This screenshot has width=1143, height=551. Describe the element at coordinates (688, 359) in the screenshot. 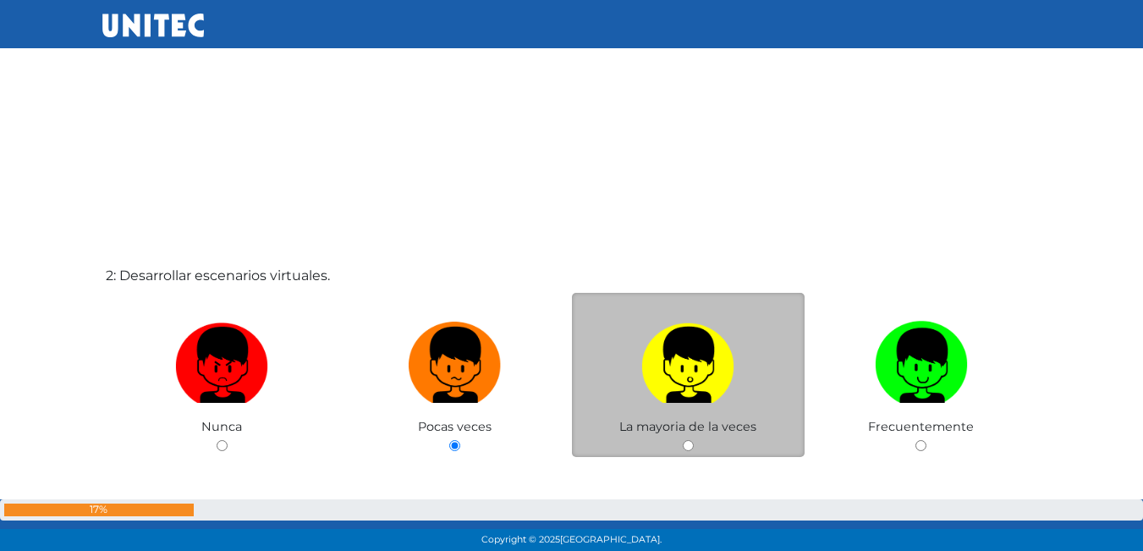

I see `img: La mayoria de la veces` at that location.